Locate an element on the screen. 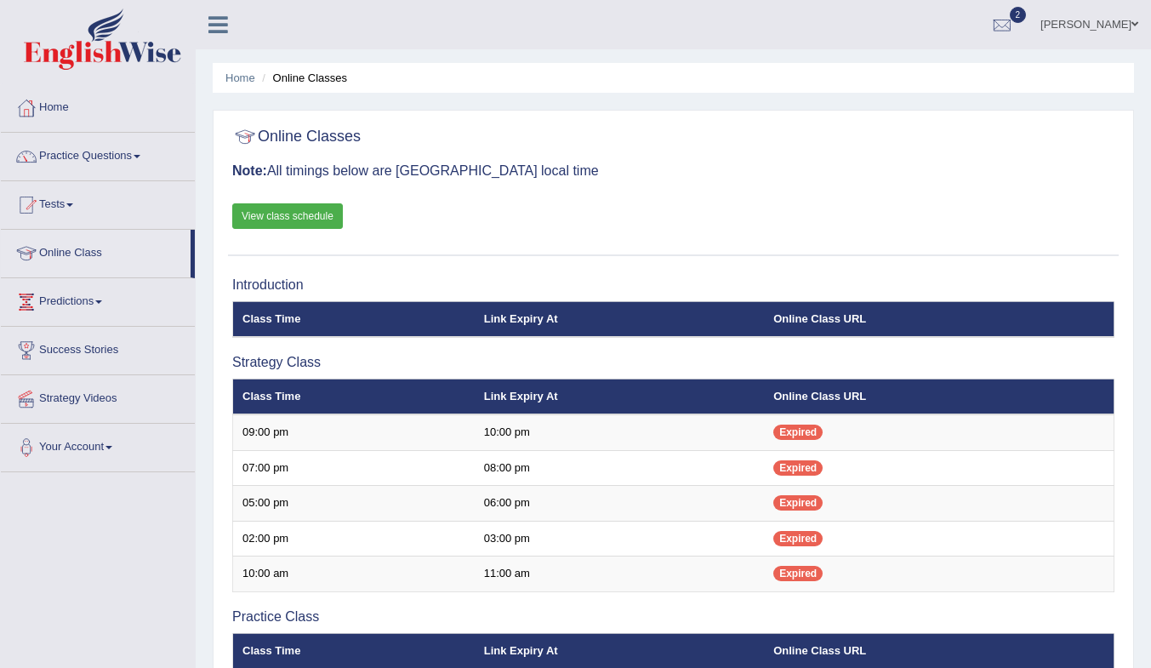 The width and height of the screenshot is (1151, 668). td: 02:00 pm is located at coordinates (354, 539).